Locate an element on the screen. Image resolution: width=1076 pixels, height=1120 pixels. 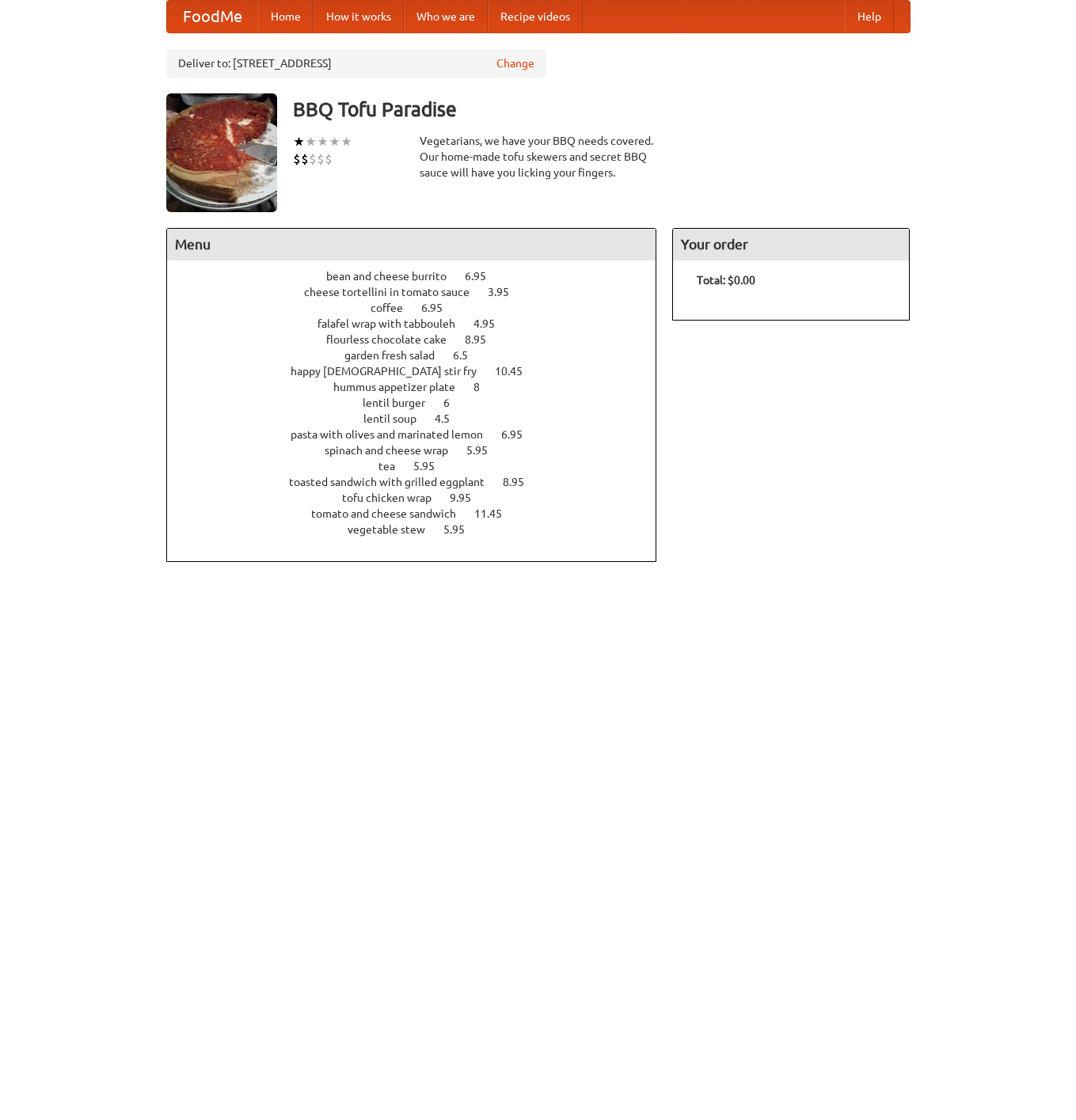
span: 6 is located at coordinates (454, 403).